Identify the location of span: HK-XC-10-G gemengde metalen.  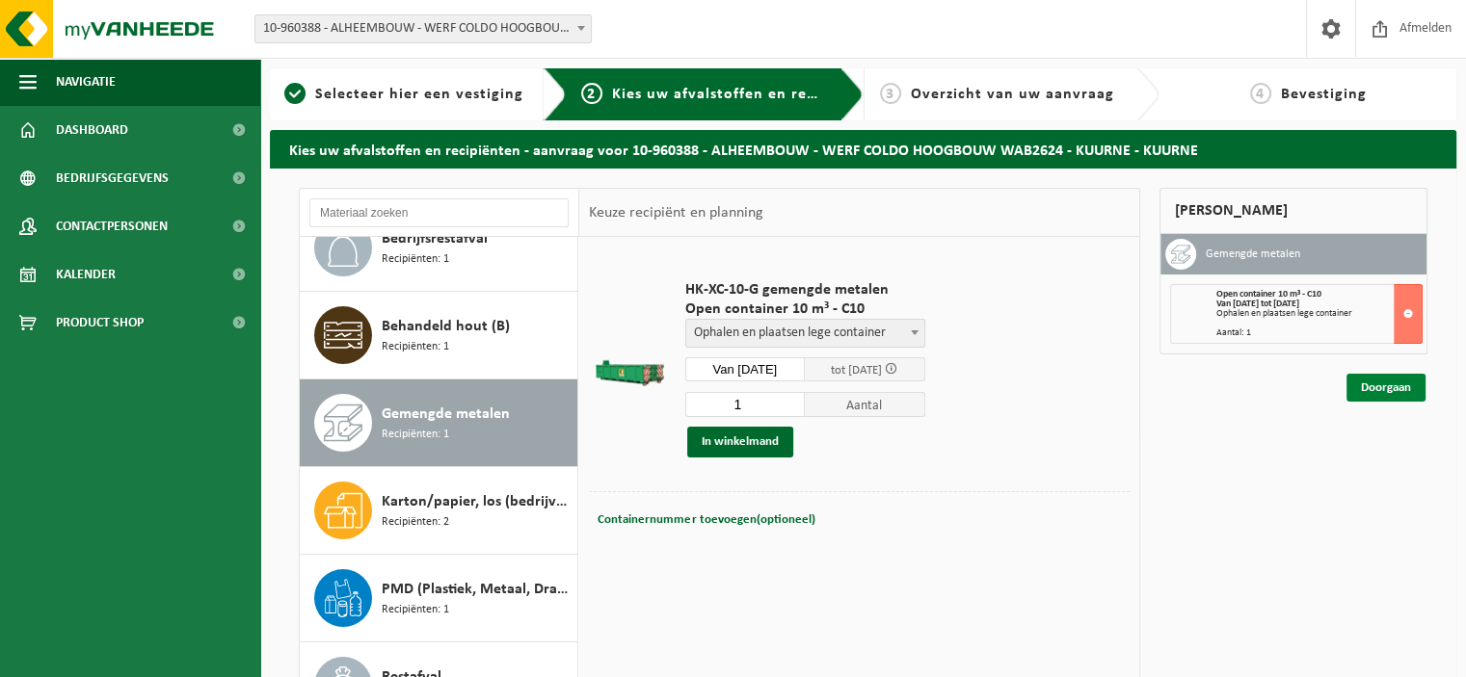
(805, 290).